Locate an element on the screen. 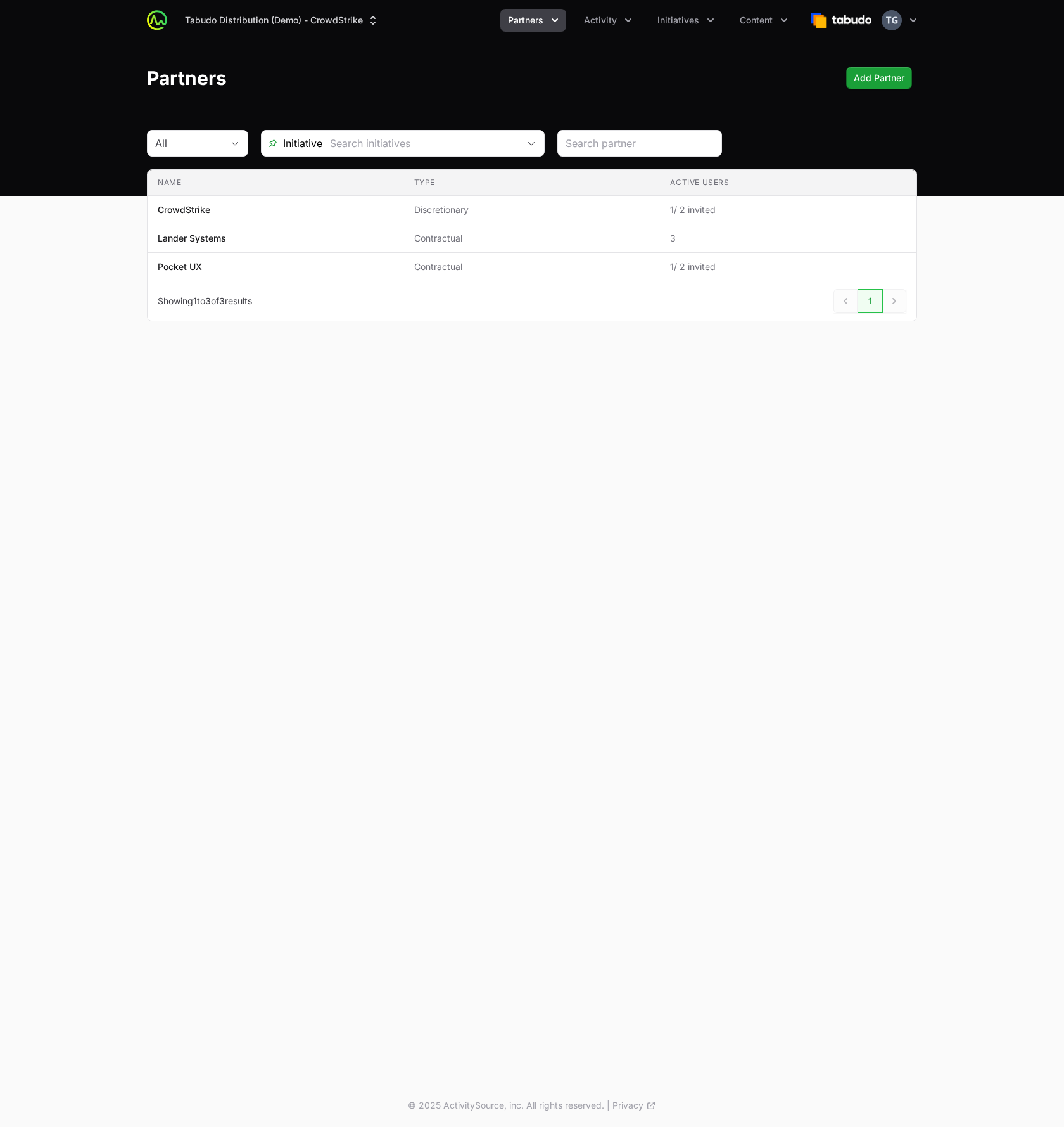 The image size is (1064, 1127). button: All is located at coordinates (197, 143).